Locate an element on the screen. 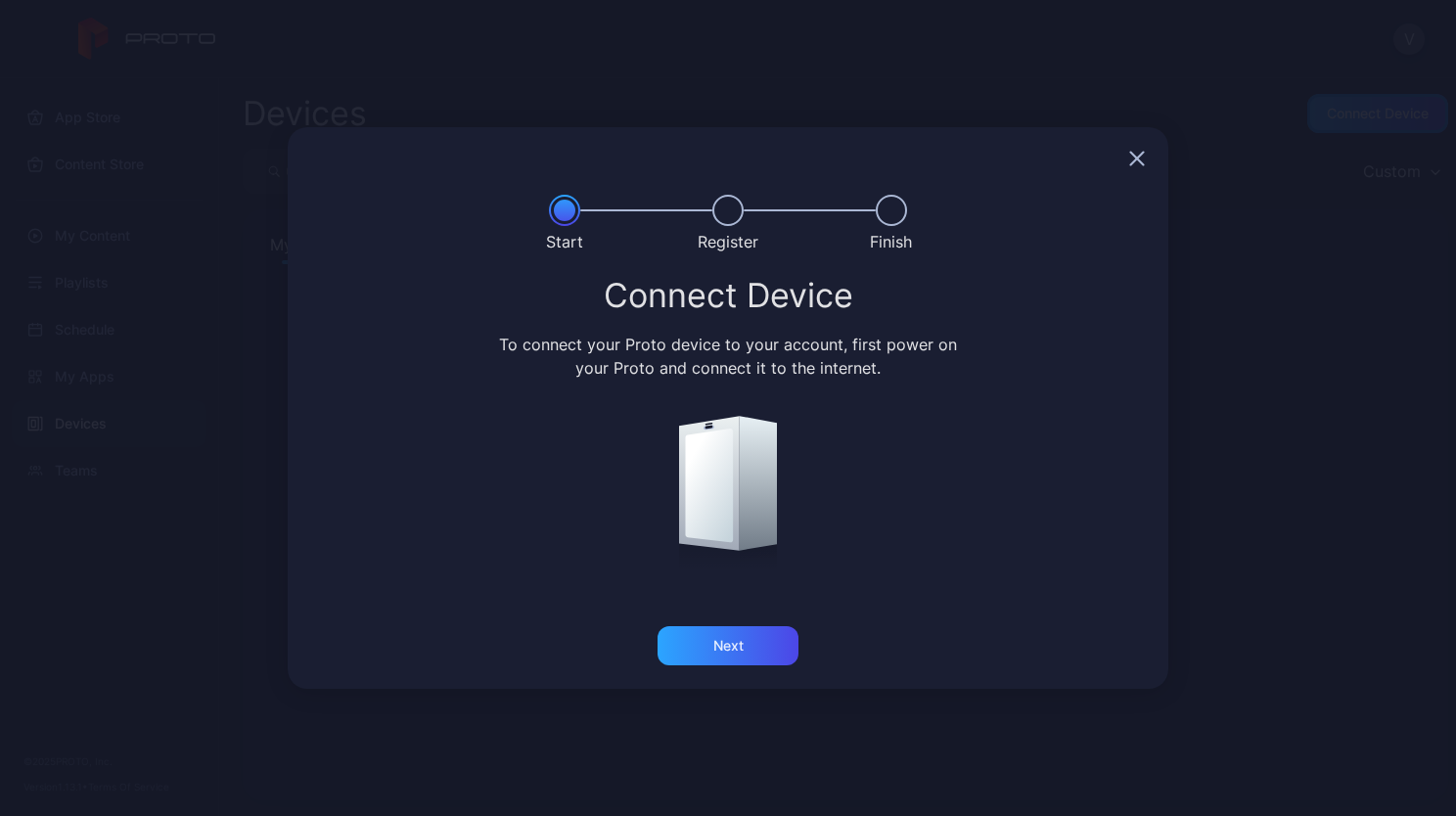 This screenshot has width=1456, height=816. div: Register is located at coordinates (728, 242).